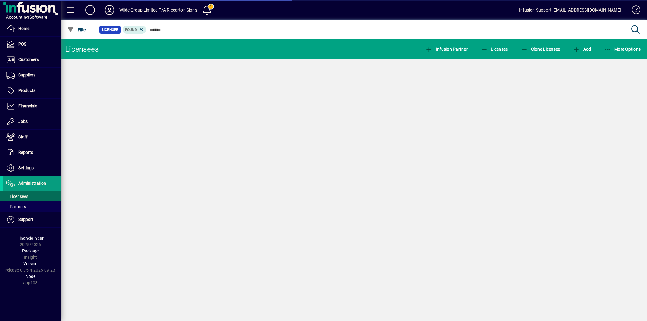 The height and width of the screenshot is (321, 647). What do you see at coordinates (30, 263) in the screenshot?
I see `span: Version` at bounding box center [30, 263].